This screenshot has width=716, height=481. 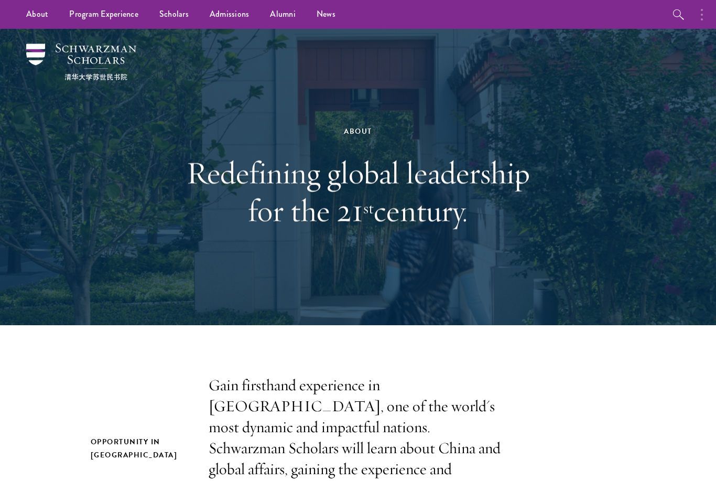 I want to click on sup: st, so click(x=368, y=208).